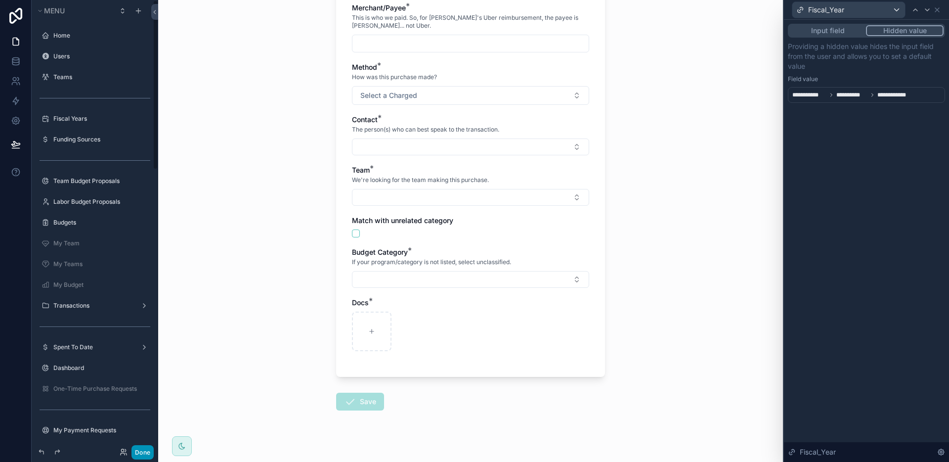 This screenshot has width=949, height=462. What do you see at coordinates (402, 220) in the screenshot?
I see `span: Match with unrelated category` at bounding box center [402, 220].